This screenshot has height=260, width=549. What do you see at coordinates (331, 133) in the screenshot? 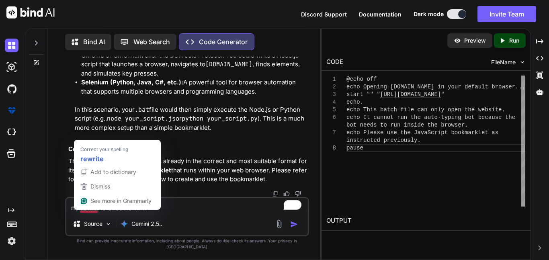
I see `div: 7` at bounding box center [331, 133].